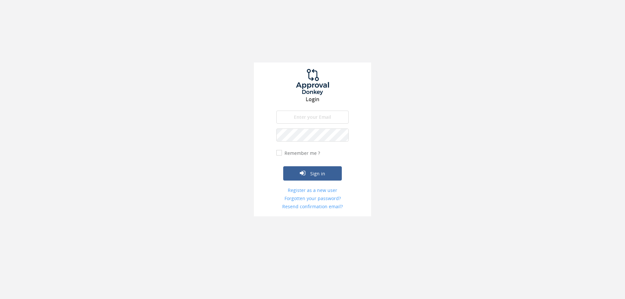 This screenshot has height=299, width=625. What do you see at coordinates (313, 117) in the screenshot?
I see `input: Enter your Email` at bounding box center [313, 117].